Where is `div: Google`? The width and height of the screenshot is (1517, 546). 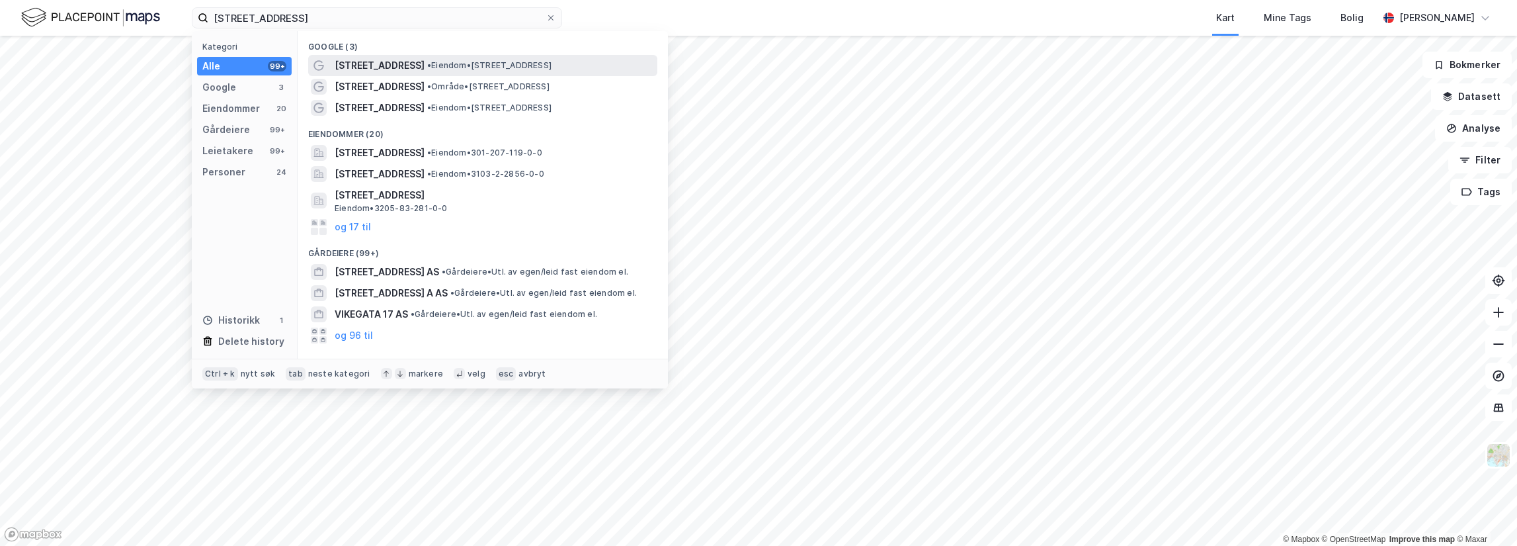 div: Google is located at coordinates (219, 87).